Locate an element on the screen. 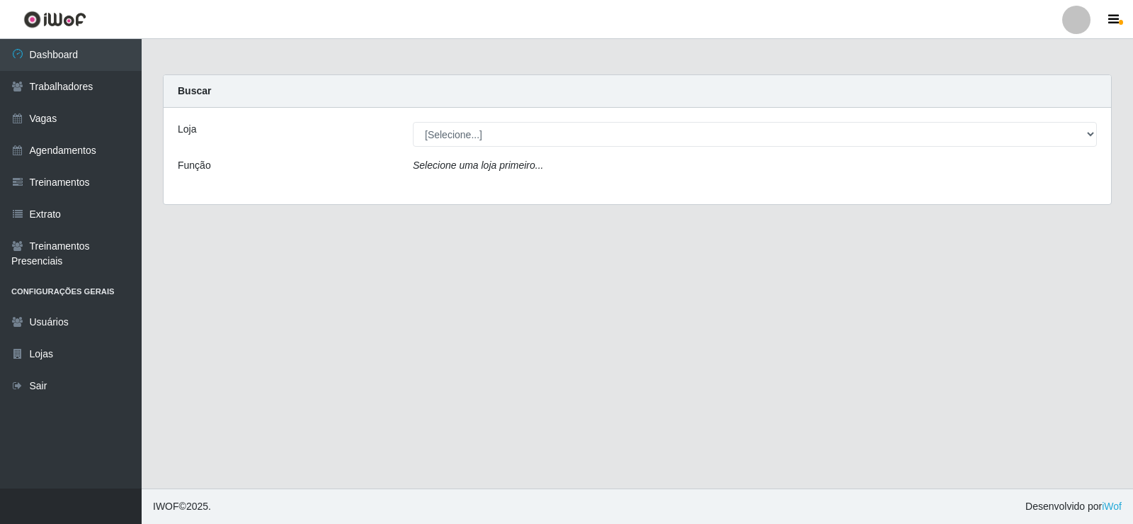 The image size is (1133, 524). label: Função is located at coordinates (194, 165).